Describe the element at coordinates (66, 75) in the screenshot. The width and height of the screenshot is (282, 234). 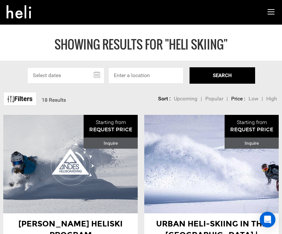
I see `input: Select dates` at that location.